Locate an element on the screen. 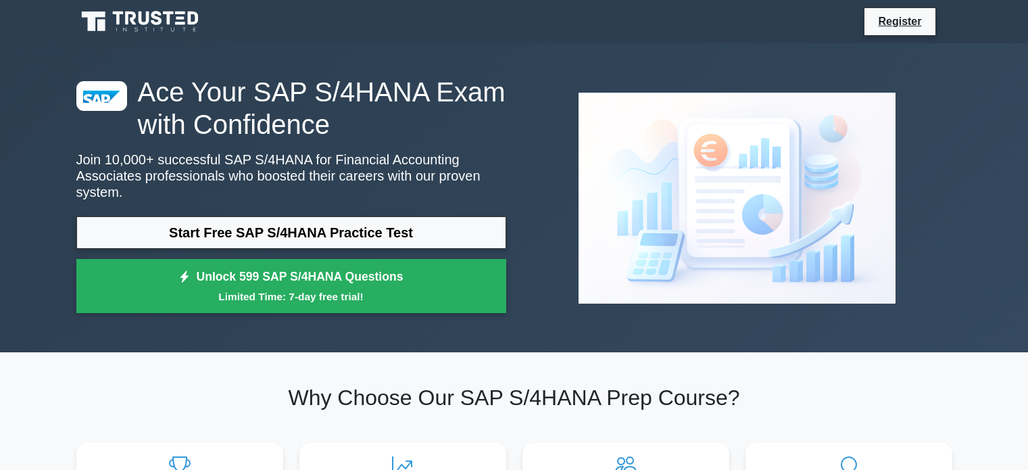  img: SAP S/4HANA for Financial Accounting Associates Preview is located at coordinates (737, 198).